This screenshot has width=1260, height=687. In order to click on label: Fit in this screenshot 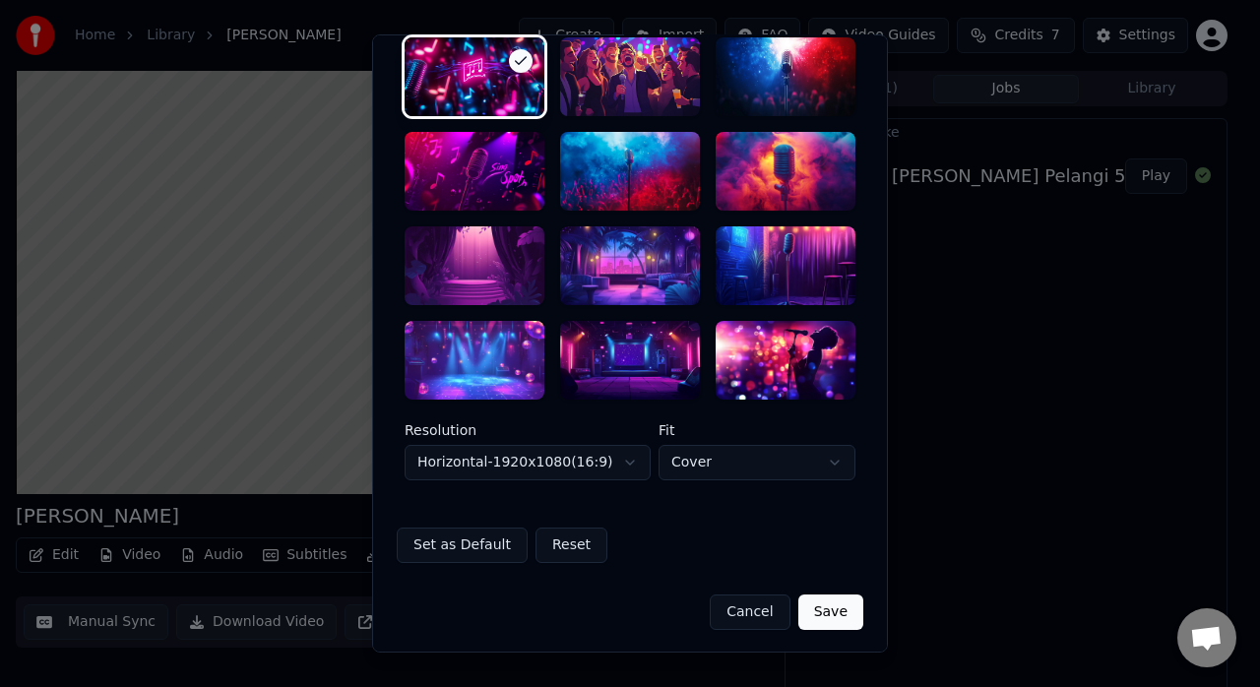, I will do `click(757, 429)`.